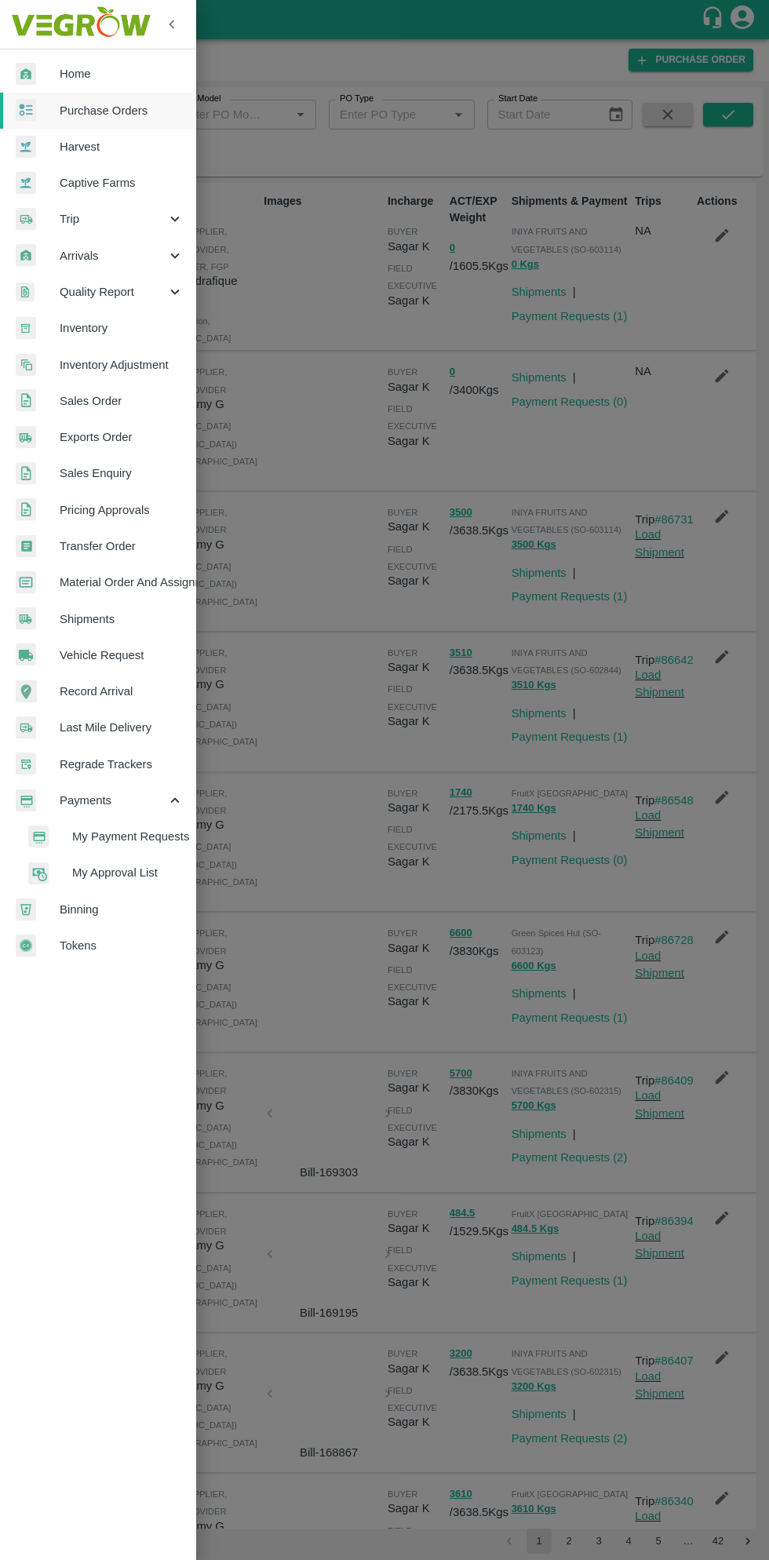 The height and width of the screenshot is (1560, 769). I want to click on span: Trip, so click(113, 219).